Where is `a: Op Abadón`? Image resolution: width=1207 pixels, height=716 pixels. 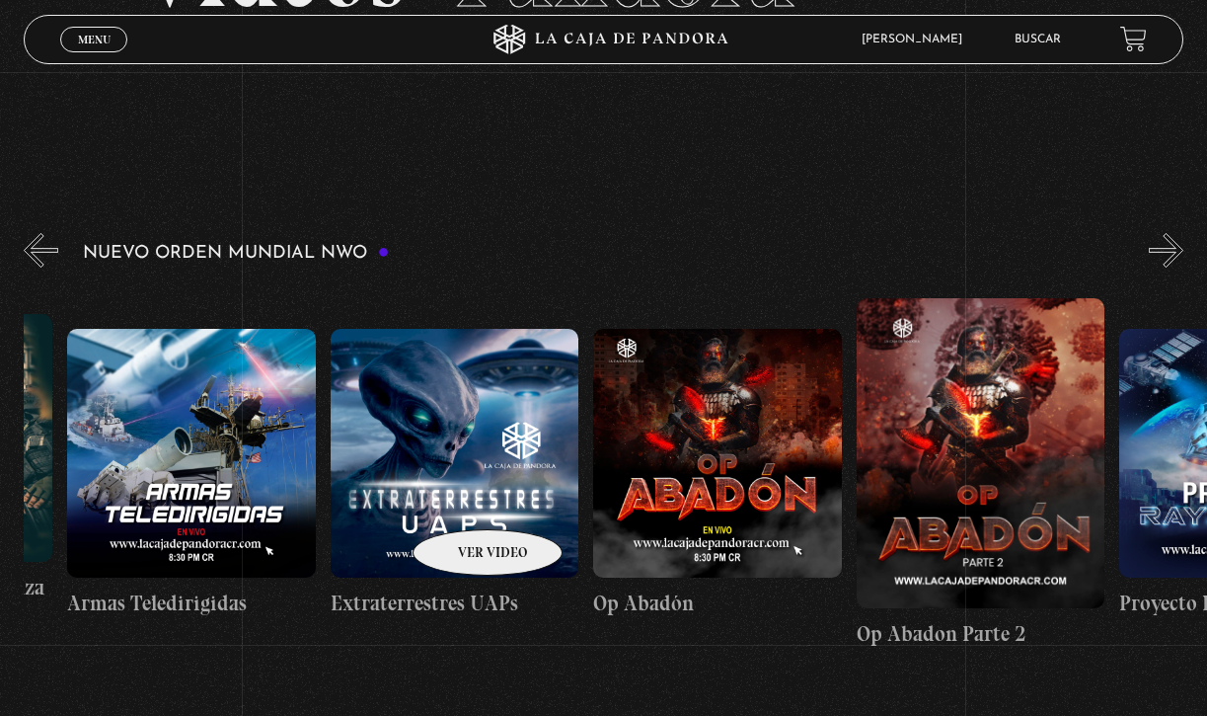
a: Op Abadón is located at coordinates (717, 473).